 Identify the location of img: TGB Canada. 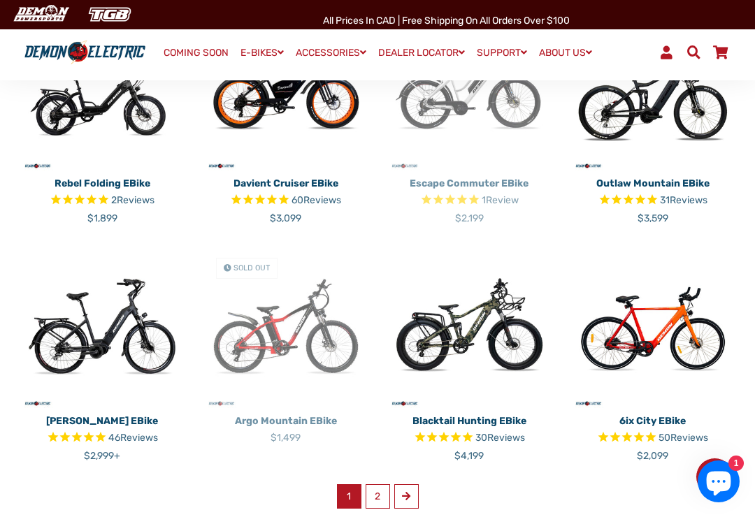
(110, 14).